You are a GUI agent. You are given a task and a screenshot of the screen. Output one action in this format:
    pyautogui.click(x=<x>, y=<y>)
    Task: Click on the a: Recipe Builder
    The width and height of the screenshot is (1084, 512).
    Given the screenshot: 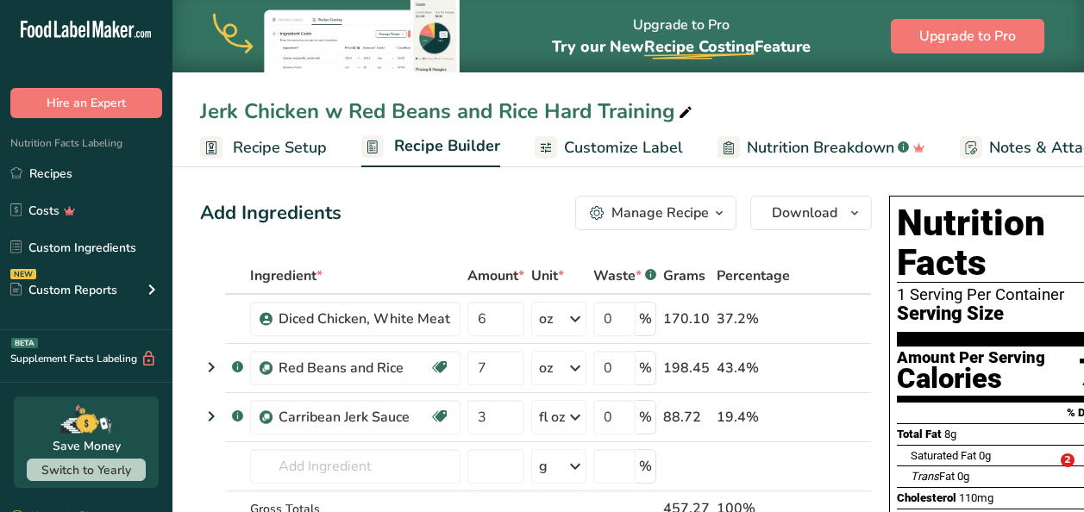 What is the action you would take?
    pyautogui.click(x=430, y=147)
    